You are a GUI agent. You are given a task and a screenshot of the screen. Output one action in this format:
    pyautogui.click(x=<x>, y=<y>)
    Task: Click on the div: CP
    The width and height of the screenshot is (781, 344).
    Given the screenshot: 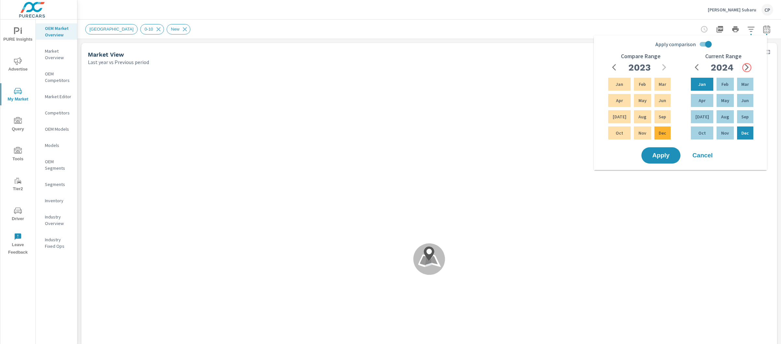 What is the action you would take?
    pyautogui.click(x=767, y=10)
    